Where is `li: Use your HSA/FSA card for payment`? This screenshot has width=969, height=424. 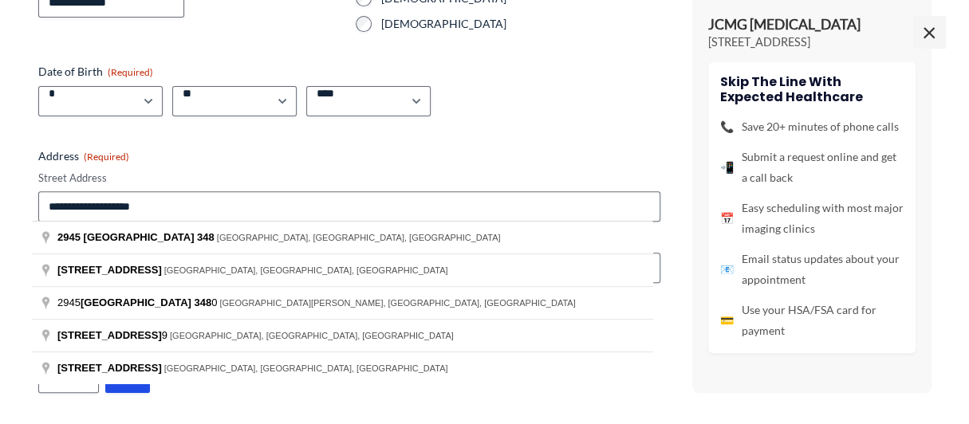 li: Use your HSA/FSA card for payment is located at coordinates (812, 321).